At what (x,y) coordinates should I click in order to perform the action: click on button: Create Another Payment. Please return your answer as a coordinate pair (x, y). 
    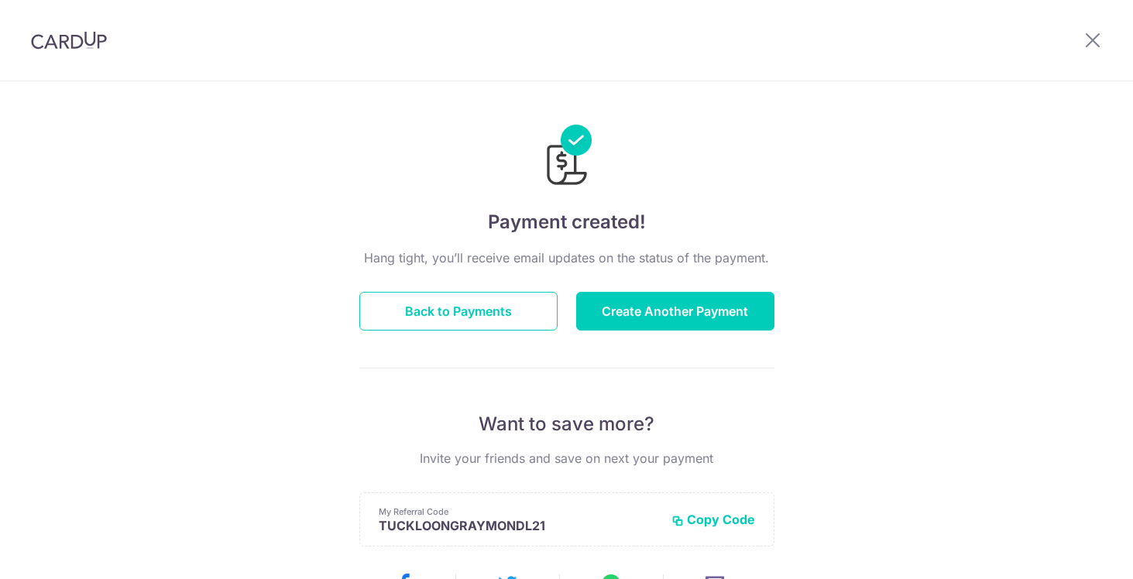
    Looking at the image, I should click on (675, 311).